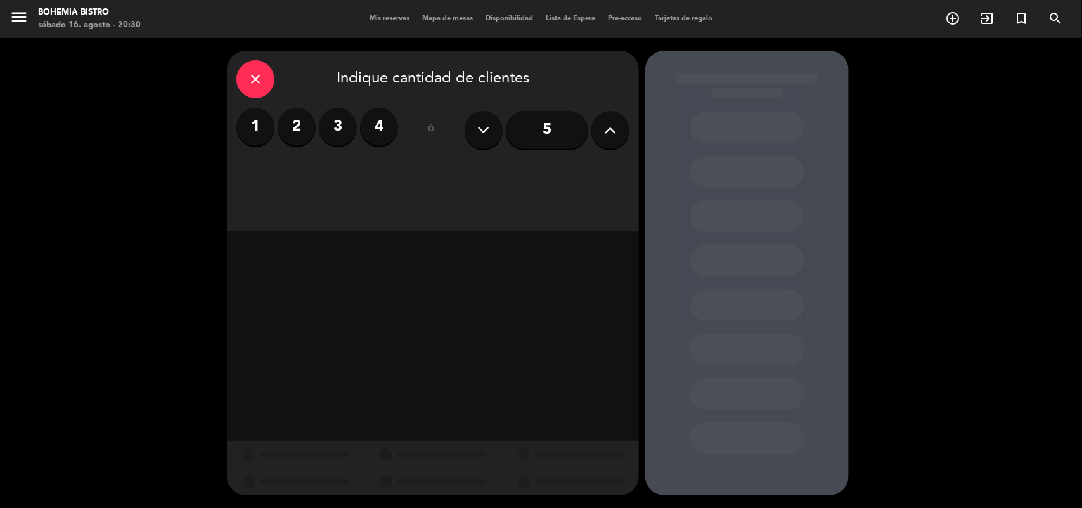 This screenshot has width=1082, height=508. I want to click on span: Pre-acceso, so click(625, 18).